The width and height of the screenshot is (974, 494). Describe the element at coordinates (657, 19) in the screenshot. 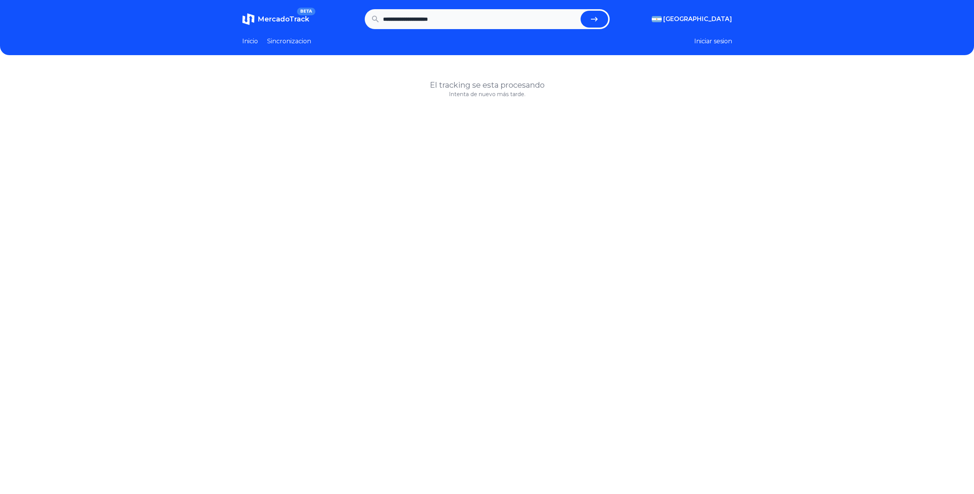

I see `img: Argentina` at that location.